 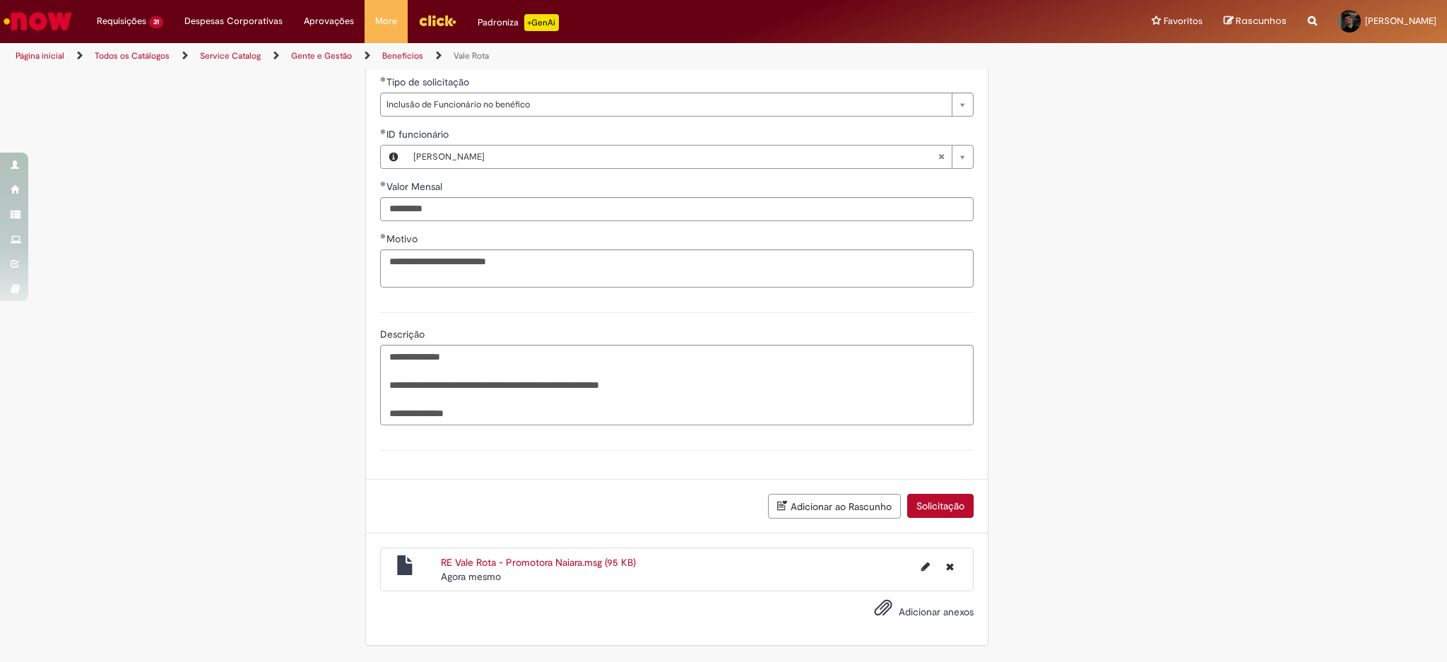 I want to click on a: Página inicial, so click(x=40, y=56).